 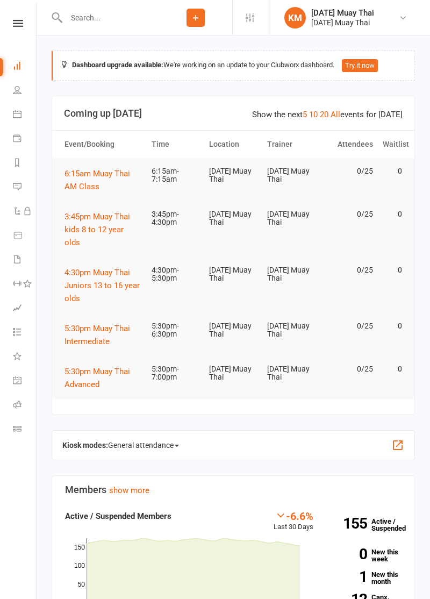 I want to click on button: 5:30pm Muay Thai Intermediate, so click(x=103, y=335).